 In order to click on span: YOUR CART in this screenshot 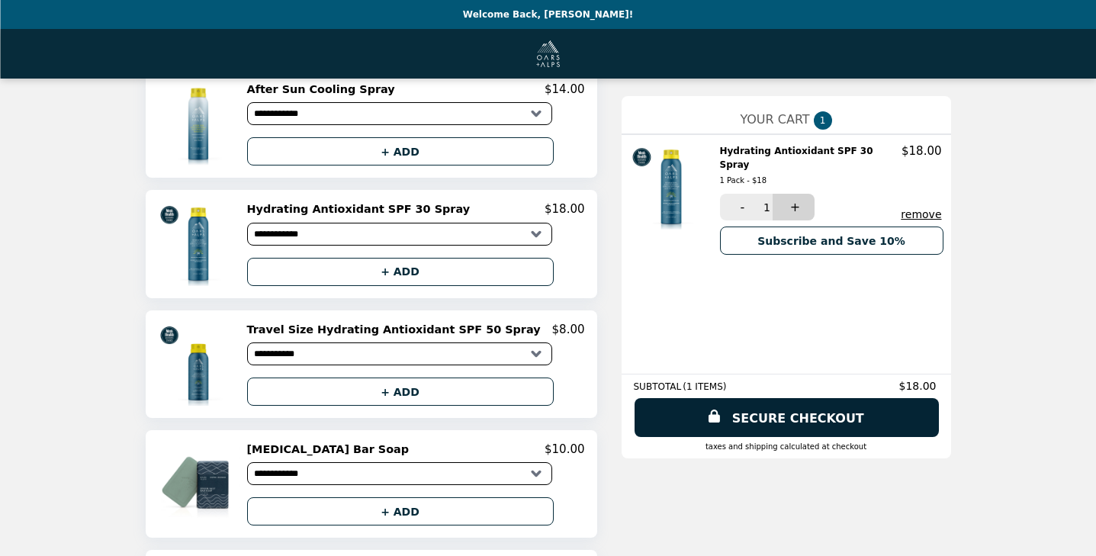, I will do `click(774, 119)`.